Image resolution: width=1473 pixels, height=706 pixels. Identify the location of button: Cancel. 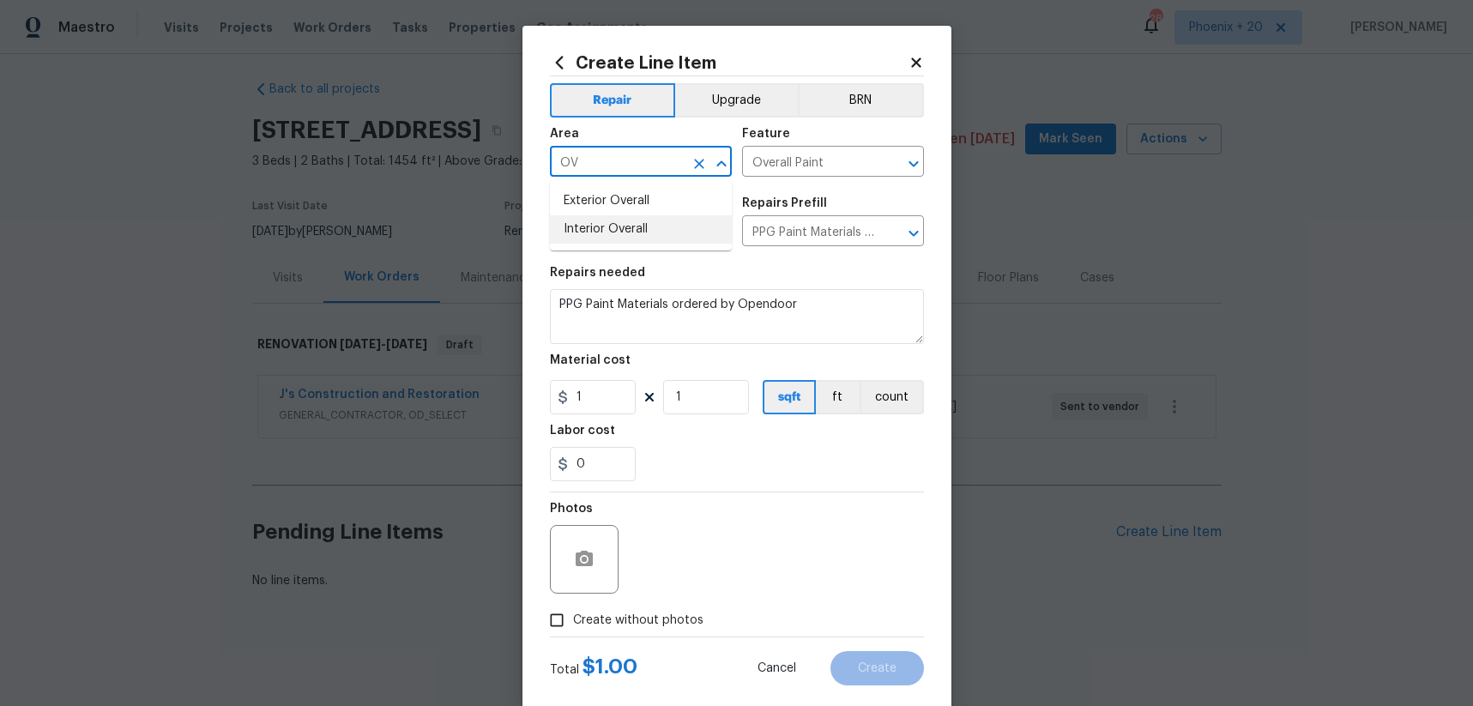
(776, 668).